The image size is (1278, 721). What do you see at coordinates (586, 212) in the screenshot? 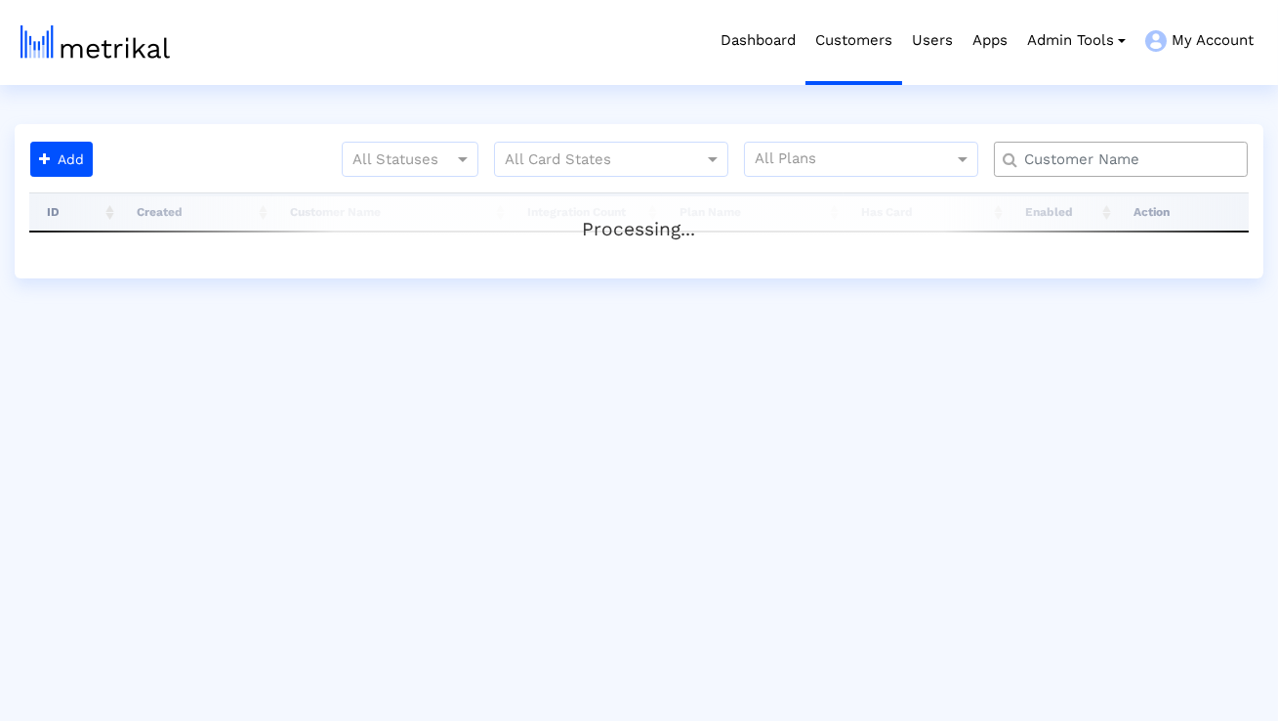
I see `th: Integration Count` at bounding box center [586, 212].